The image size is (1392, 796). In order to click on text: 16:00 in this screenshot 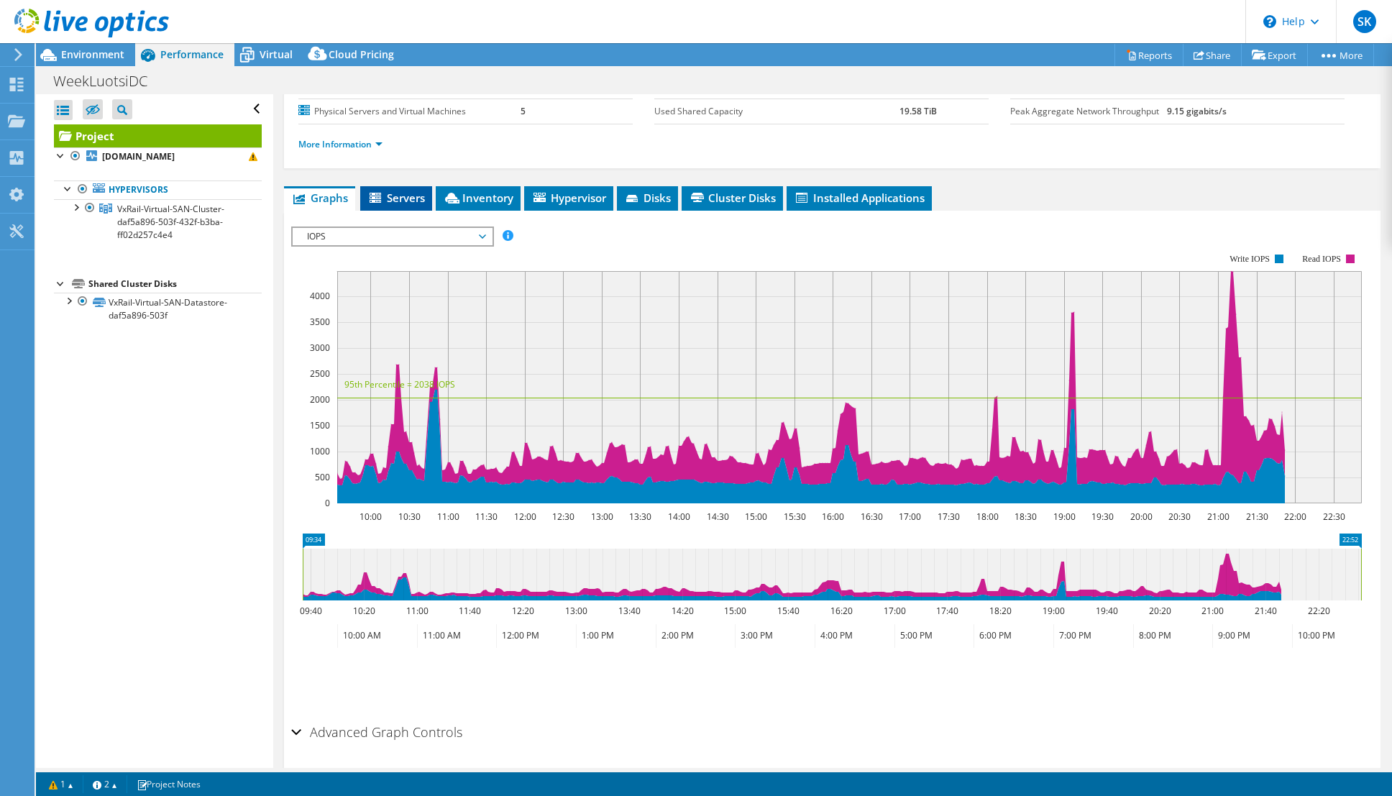, I will do `click(833, 516)`.